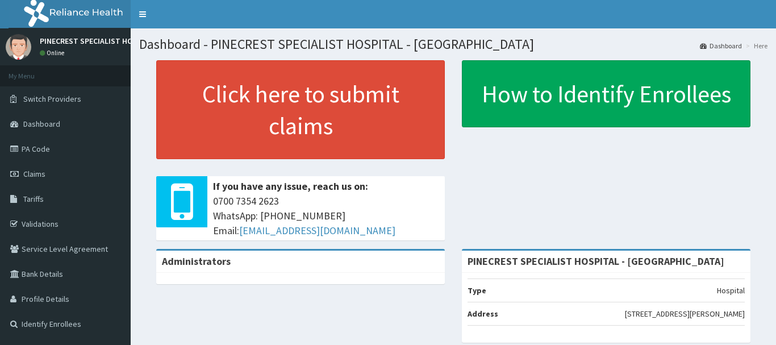 The image size is (776, 345). Describe the element at coordinates (290, 186) in the screenshot. I see `b: If you have any issue, reach us on:` at that location.